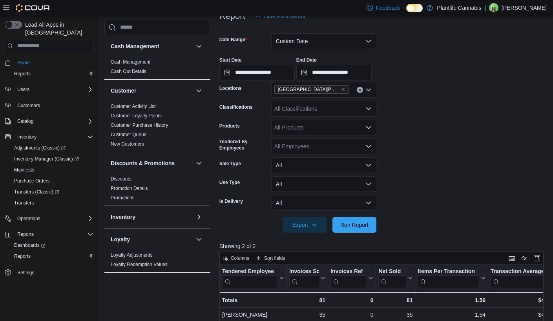  Describe the element at coordinates (52, 181) in the screenshot. I see `button: Purchase Orders` at that location.